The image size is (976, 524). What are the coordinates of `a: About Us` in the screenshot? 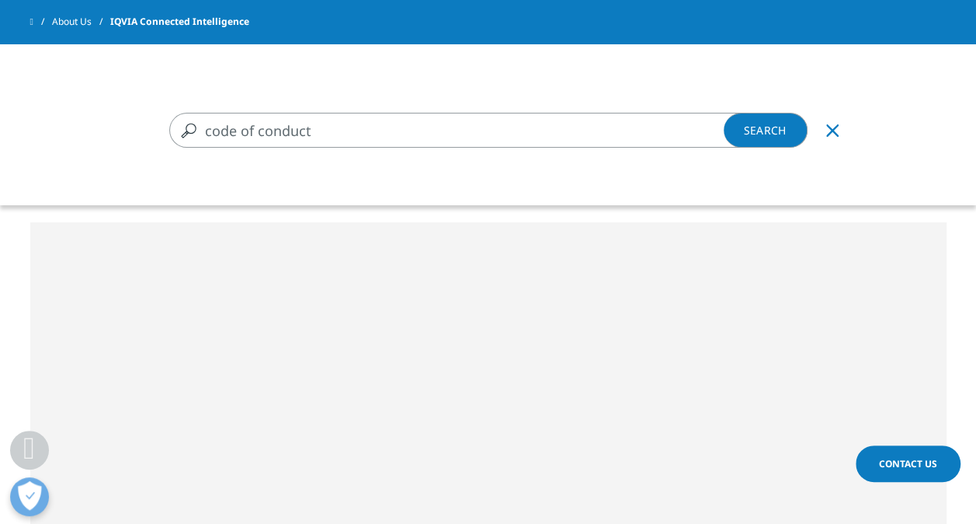 It's located at (81, 22).